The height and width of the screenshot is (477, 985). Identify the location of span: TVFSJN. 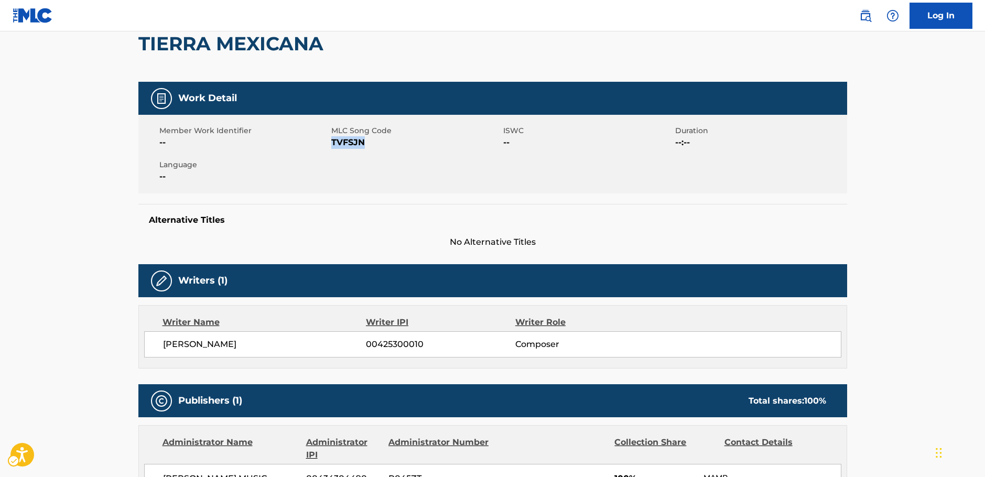
(416, 143).